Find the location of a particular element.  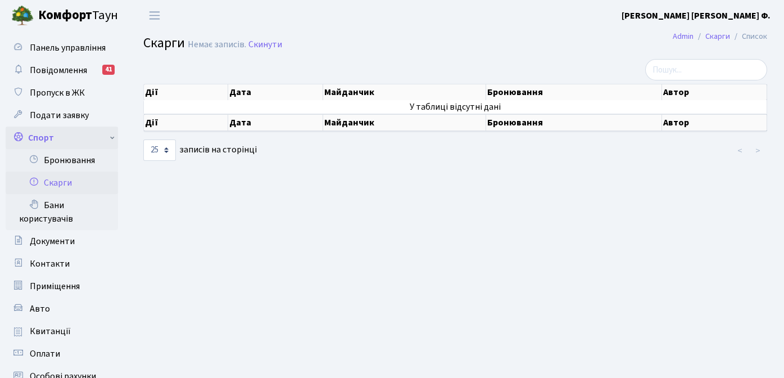

td: У таблиці відсутні дані is located at coordinates (455, 107).